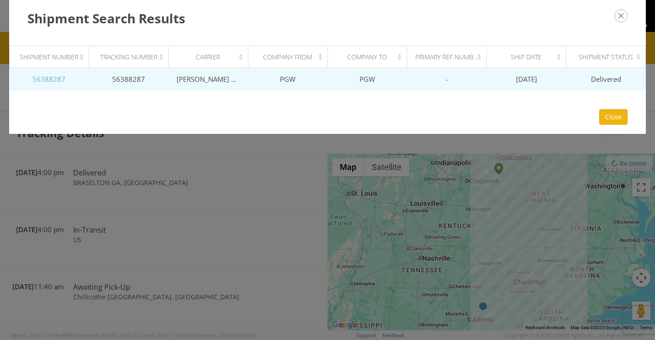  What do you see at coordinates (529, 57) in the screenshot?
I see `div: Ship Date` at bounding box center [529, 57].